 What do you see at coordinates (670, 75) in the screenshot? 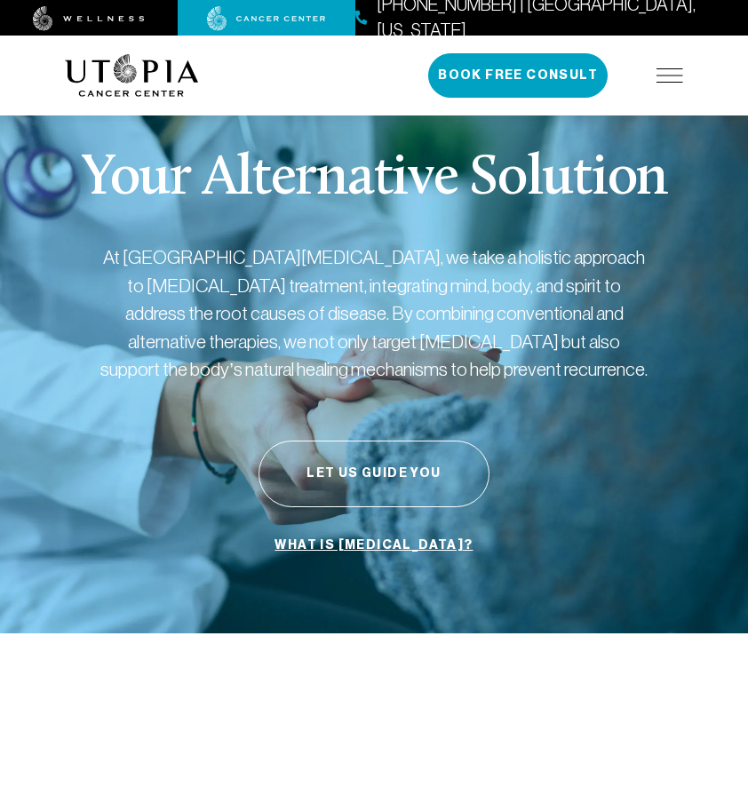
I see `img: icon-hamburger` at bounding box center [670, 75].